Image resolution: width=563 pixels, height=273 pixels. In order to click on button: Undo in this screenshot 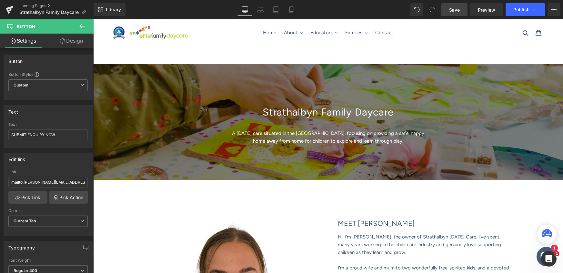, I will do `click(417, 10)`.